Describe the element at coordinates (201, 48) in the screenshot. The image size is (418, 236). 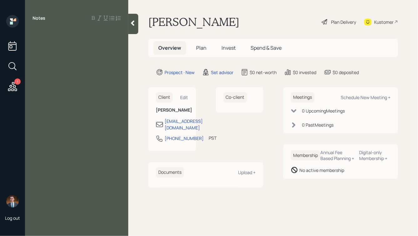
I see `span: Plan` at that location.